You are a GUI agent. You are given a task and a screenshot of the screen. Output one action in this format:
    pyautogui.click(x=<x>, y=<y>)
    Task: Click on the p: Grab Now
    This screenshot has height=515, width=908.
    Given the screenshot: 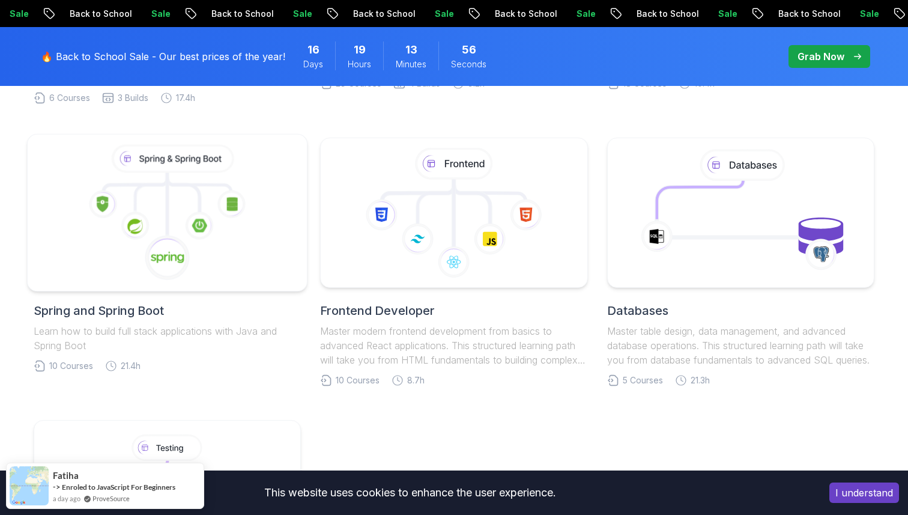 What is the action you would take?
    pyautogui.click(x=821, y=56)
    